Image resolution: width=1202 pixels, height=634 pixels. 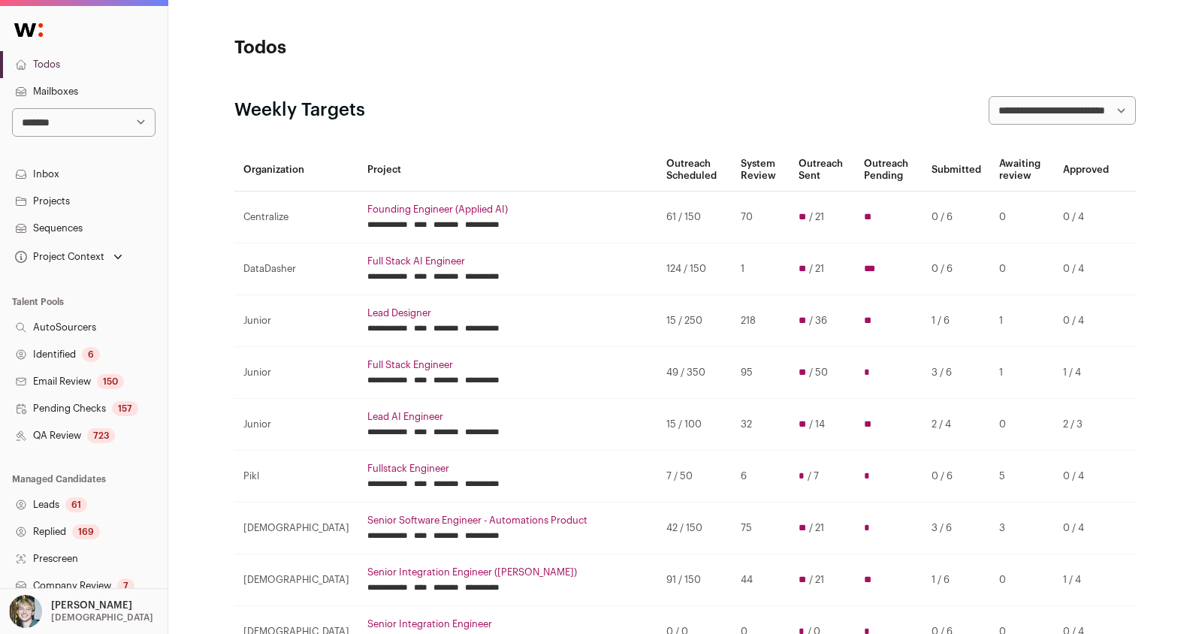 What do you see at coordinates (86, 532) in the screenshot?
I see `div: 169` at bounding box center [86, 532].